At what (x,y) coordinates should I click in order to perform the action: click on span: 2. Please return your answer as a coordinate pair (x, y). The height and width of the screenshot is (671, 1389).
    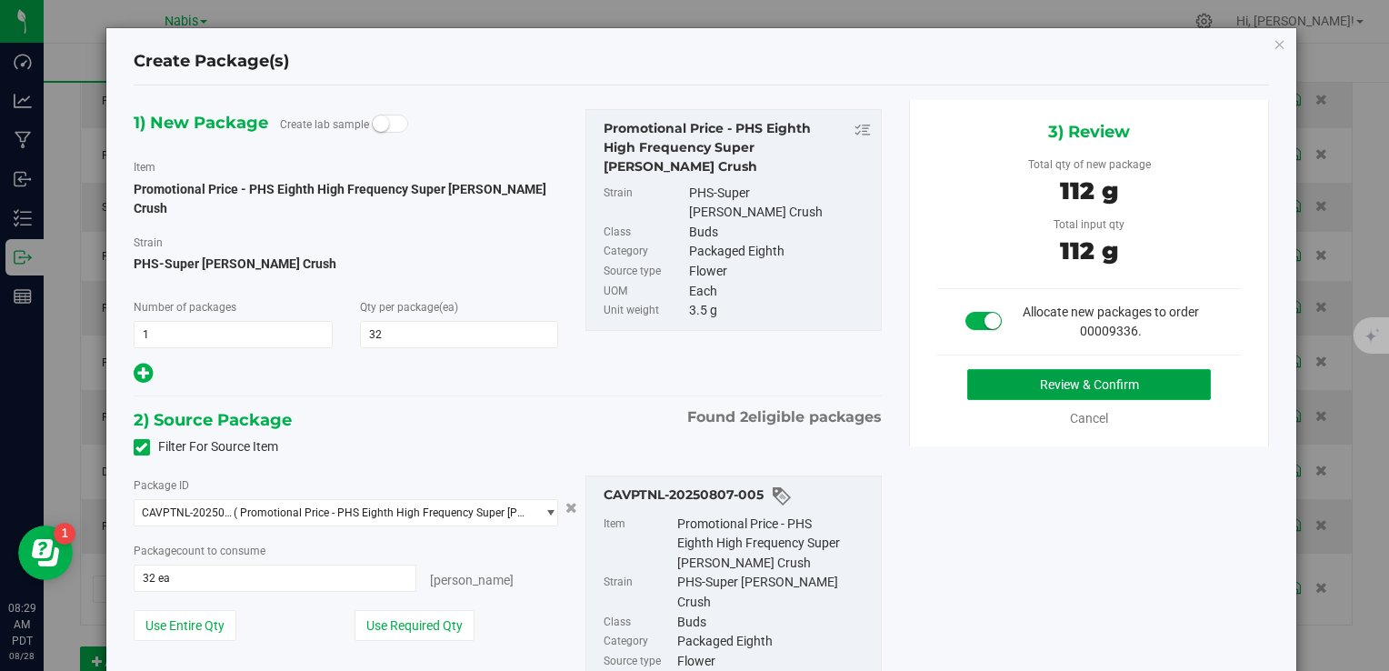
    Looking at the image, I should click on (744, 416).